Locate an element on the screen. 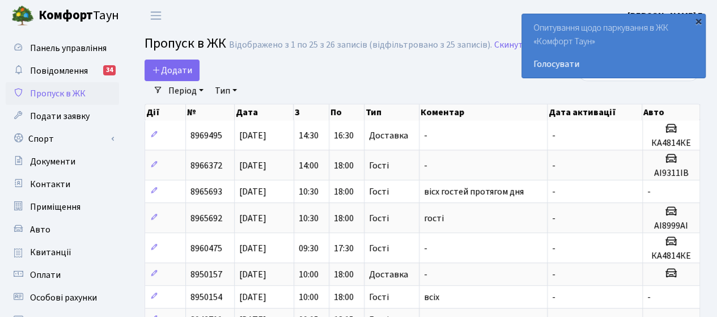 The image size is (717, 317). span: 8966372 is located at coordinates (206, 165).